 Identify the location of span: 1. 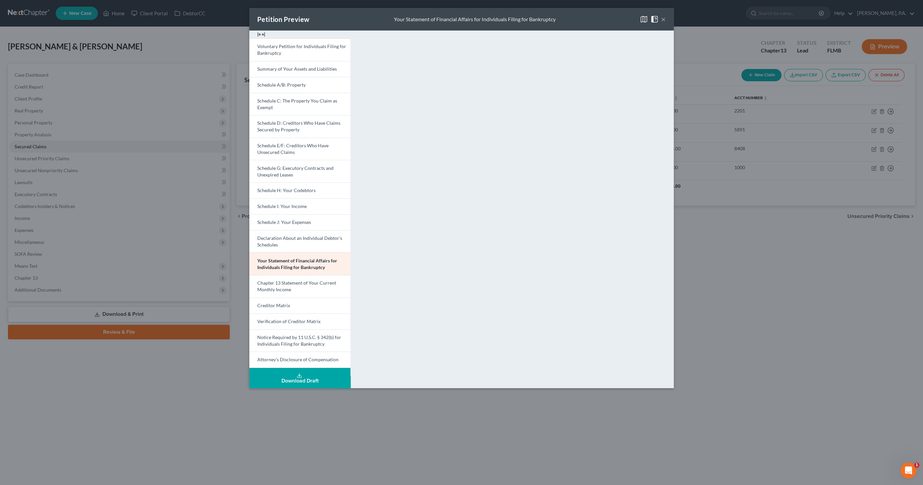
(916, 465).